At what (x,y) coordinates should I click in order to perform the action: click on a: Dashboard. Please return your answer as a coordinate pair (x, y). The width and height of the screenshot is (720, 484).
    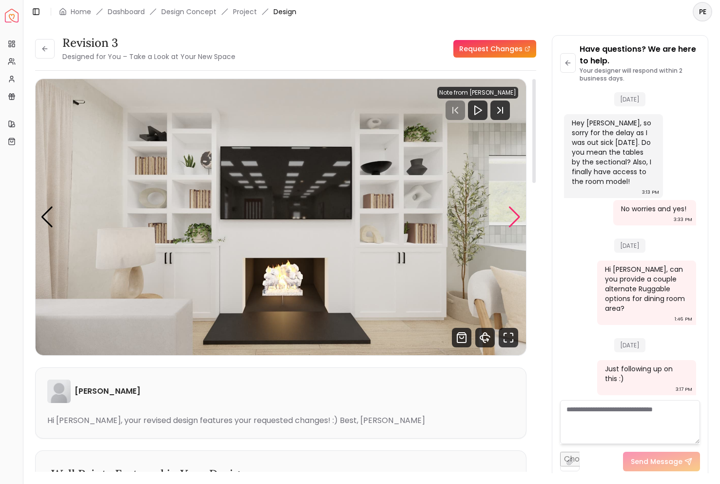
    Looking at the image, I should click on (126, 12).